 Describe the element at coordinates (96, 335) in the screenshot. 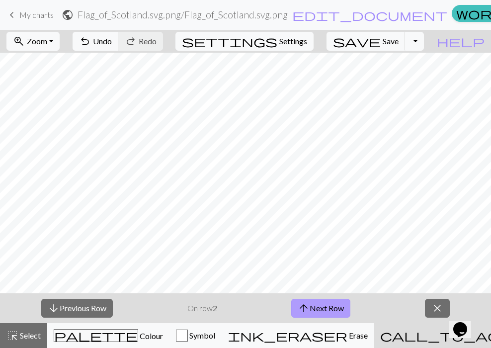

I see `span: palette` at that location.